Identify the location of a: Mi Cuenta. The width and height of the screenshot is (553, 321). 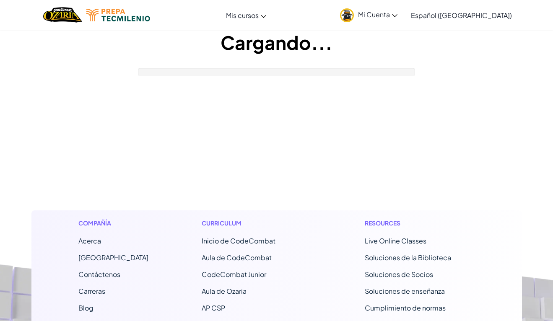
(368, 15).